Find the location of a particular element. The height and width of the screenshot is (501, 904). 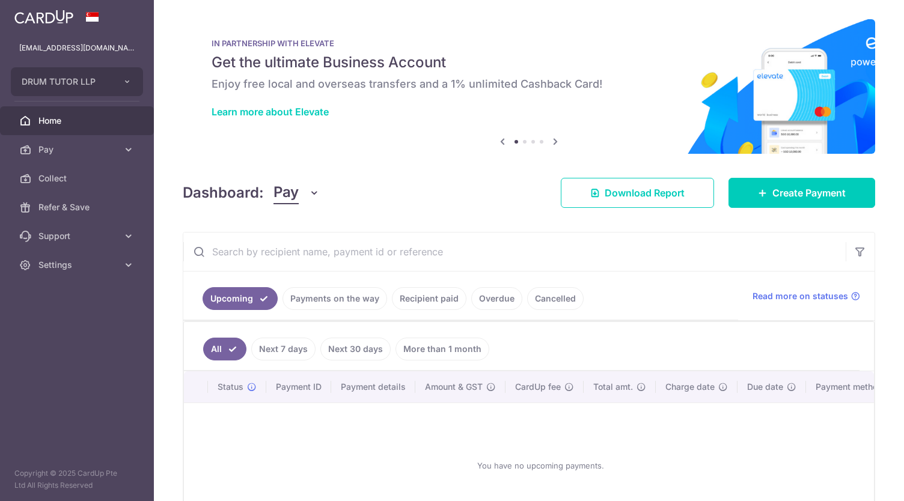

h6: Enjoy free local and overseas transfers and a 1% unlimited Cashback Card! is located at coordinates (529, 84).